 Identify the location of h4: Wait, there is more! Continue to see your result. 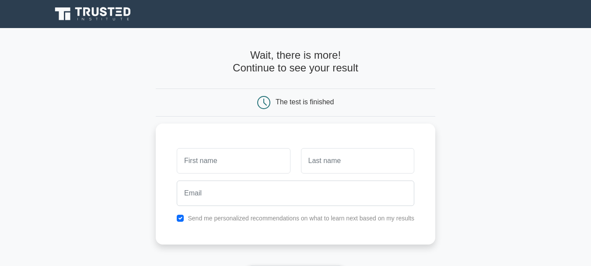
(295, 62).